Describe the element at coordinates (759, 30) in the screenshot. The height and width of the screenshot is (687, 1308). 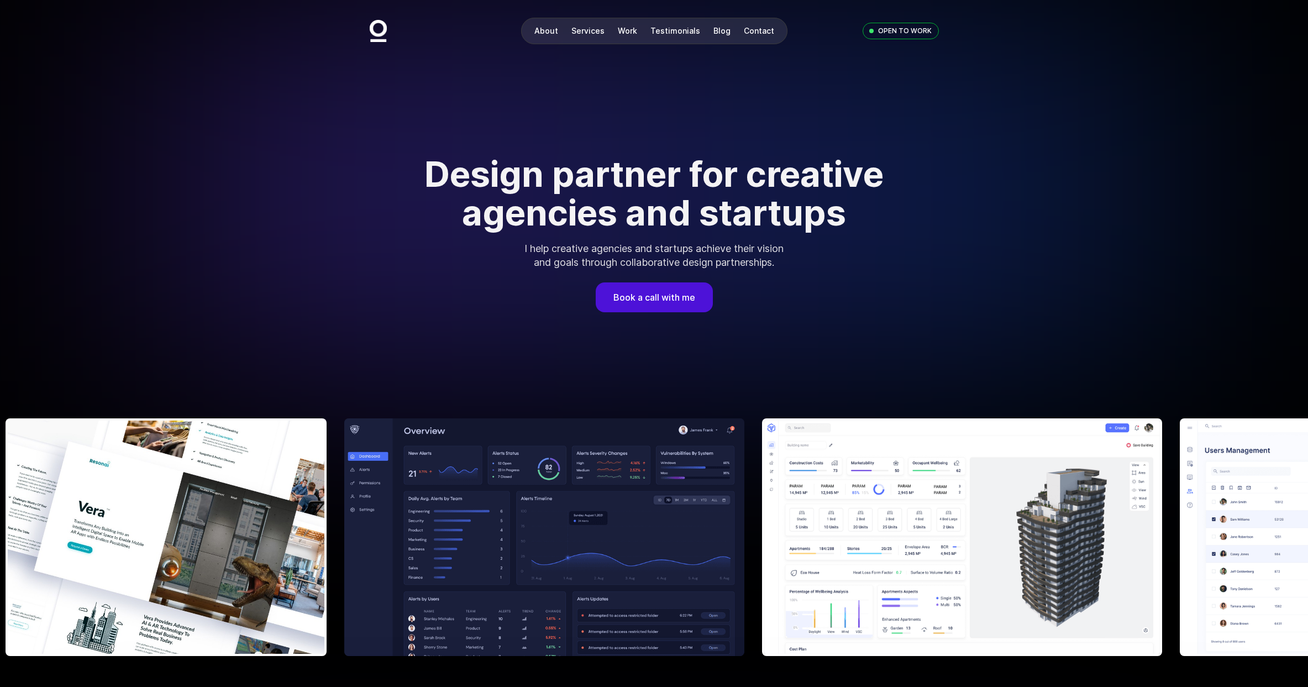
I see `a: Contact` at that location.